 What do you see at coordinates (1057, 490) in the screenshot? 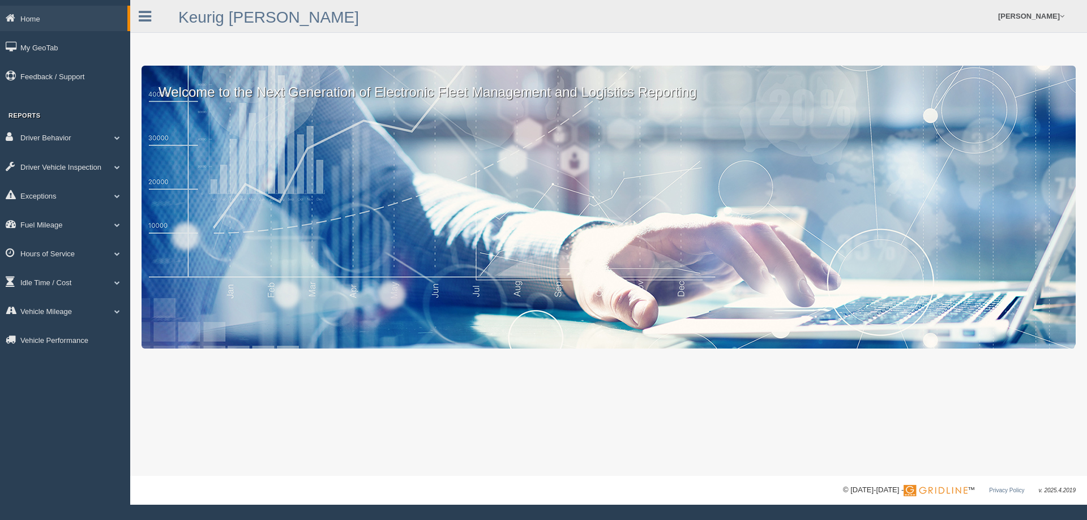
I see `span: v. 2025.4.2019` at bounding box center [1057, 490].